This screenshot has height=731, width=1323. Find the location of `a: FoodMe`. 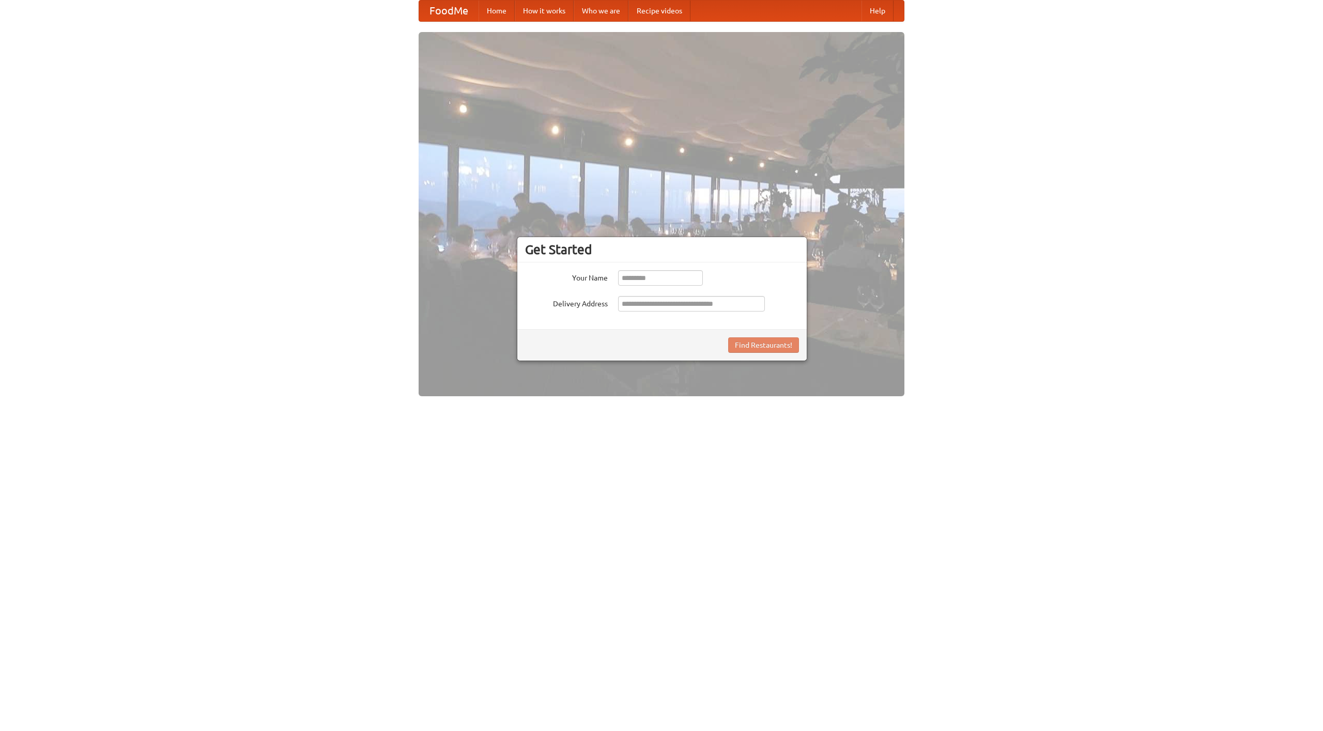

a: FoodMe is located at coordinates (448, 11).